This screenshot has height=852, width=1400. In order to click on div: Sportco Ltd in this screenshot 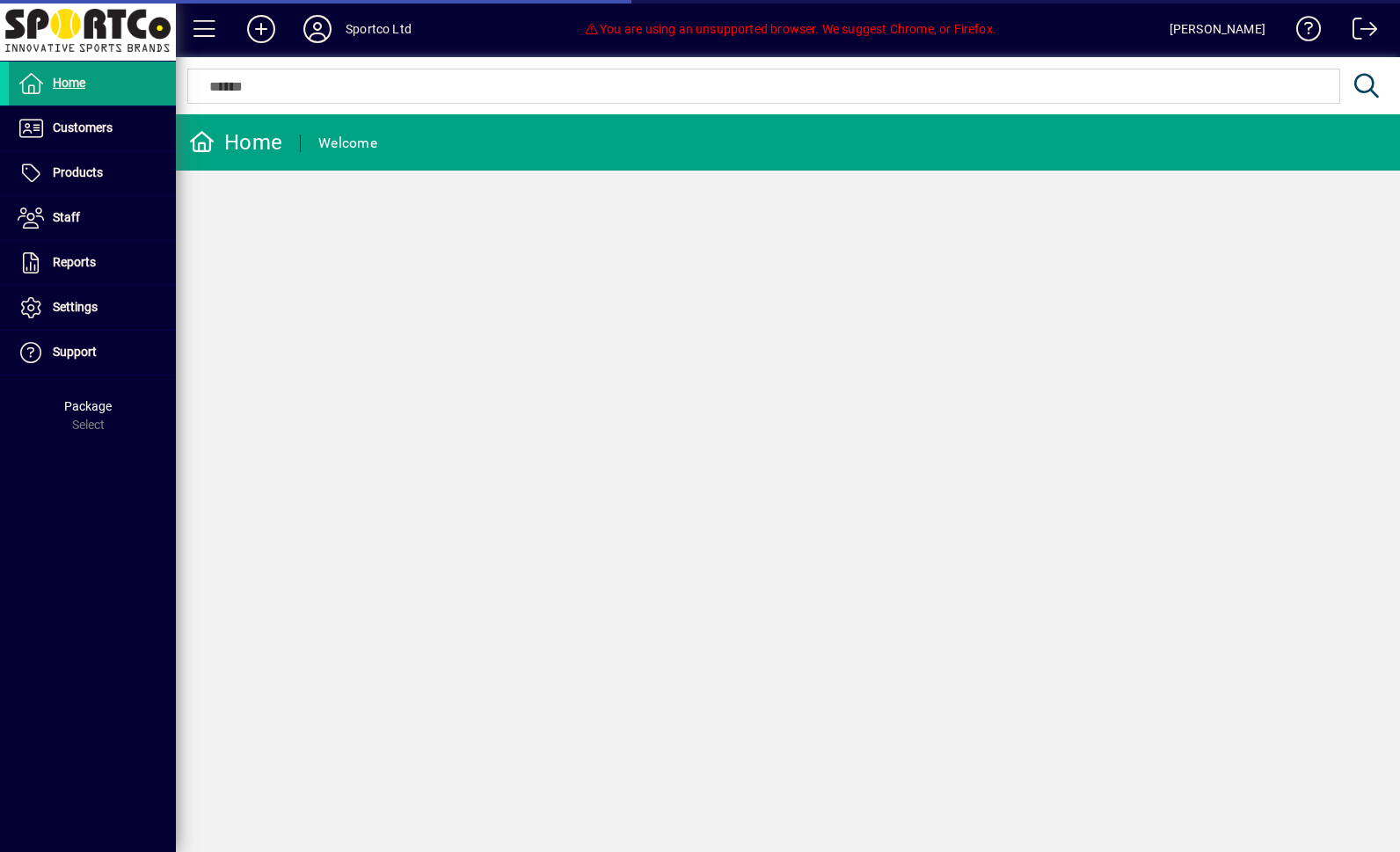, I will do `click(378, 29)`.